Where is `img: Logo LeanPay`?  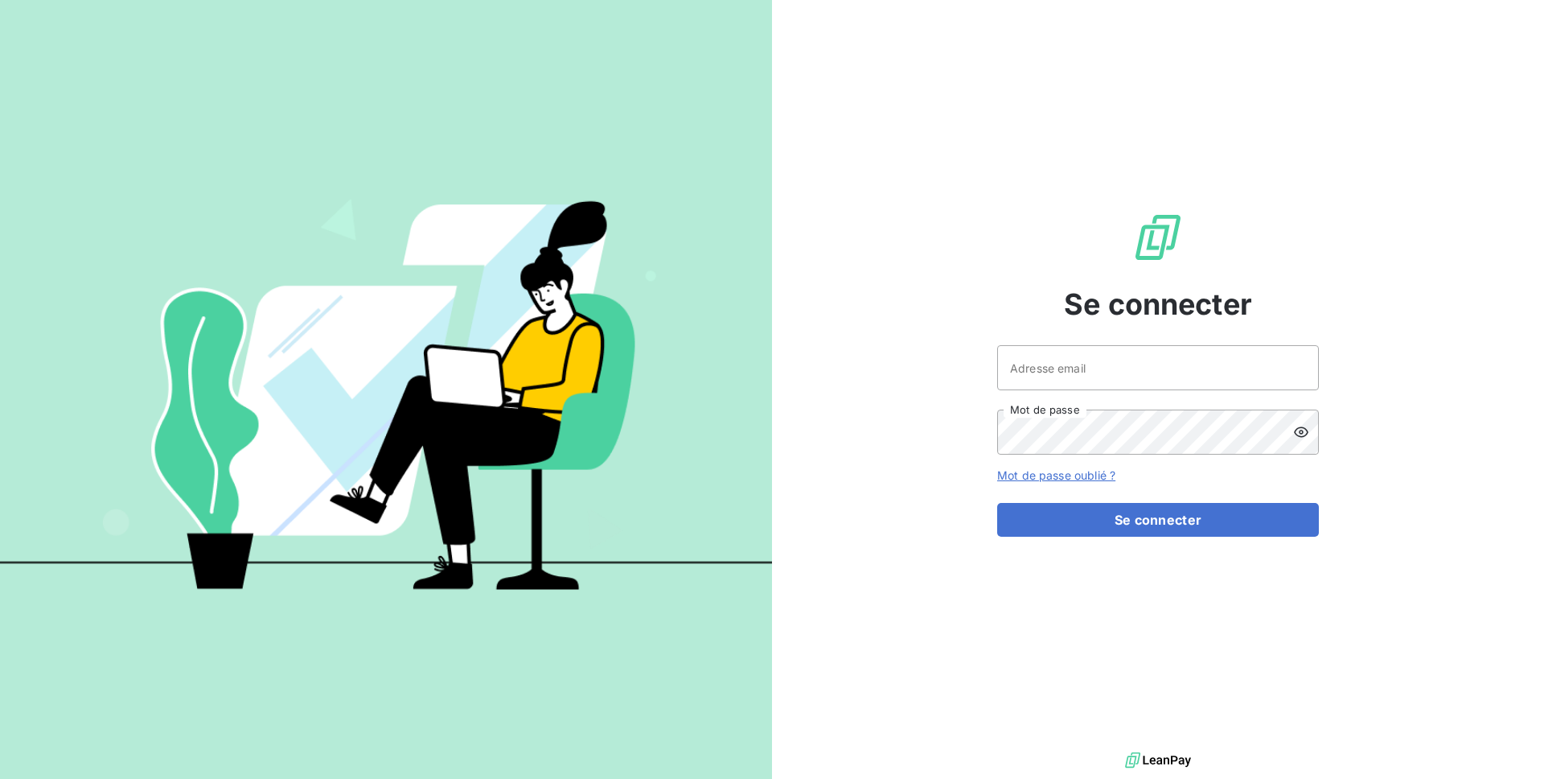
img: Logo LeanPay is located at coordinates (1158, 237).